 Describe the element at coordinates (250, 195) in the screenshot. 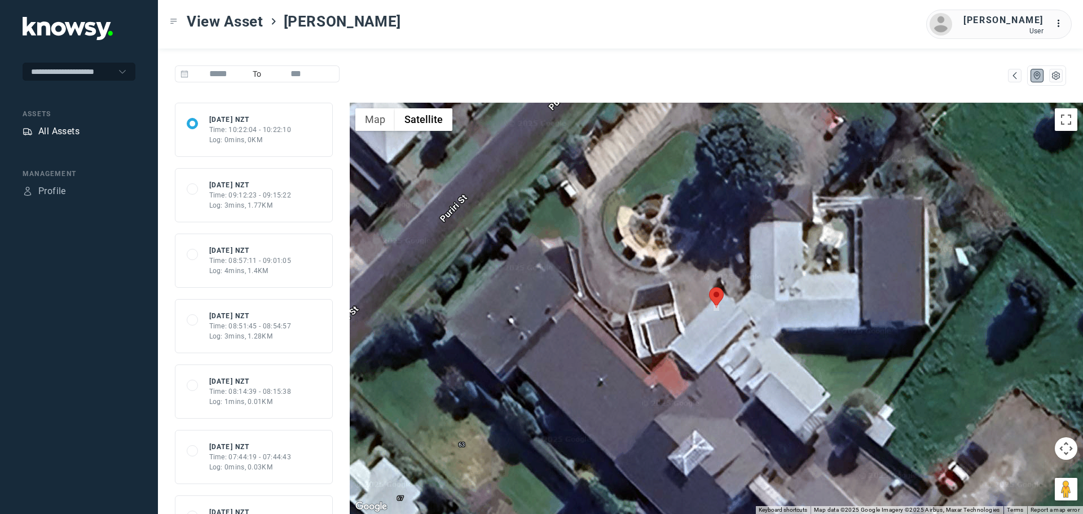

I see `div: Time: 09:12:23 - 09:15:22` at that location.